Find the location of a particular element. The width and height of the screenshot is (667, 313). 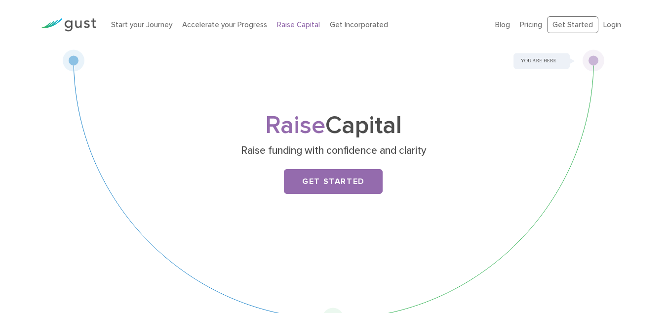

a: Raise Capital is located at coordinates (298, 25).